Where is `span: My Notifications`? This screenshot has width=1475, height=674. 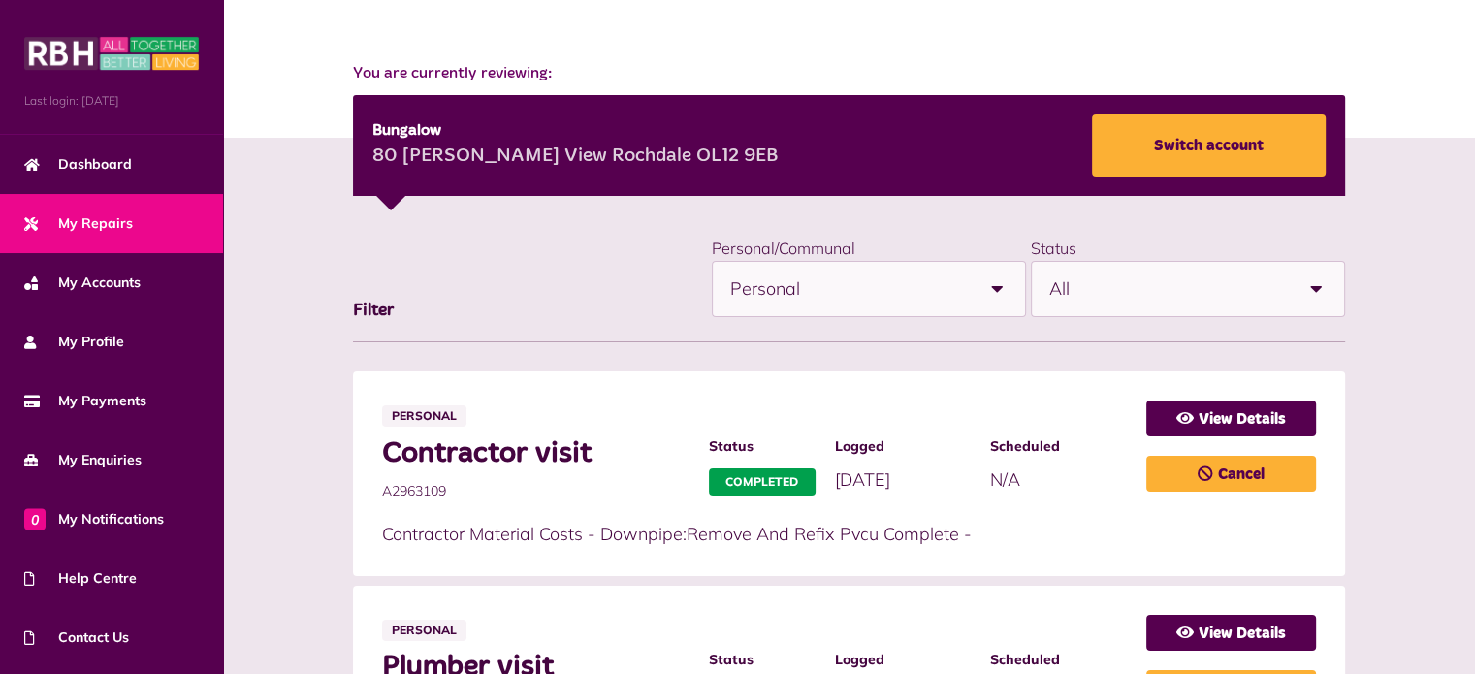
span: My Notifications is located at coordinates (94, 519).